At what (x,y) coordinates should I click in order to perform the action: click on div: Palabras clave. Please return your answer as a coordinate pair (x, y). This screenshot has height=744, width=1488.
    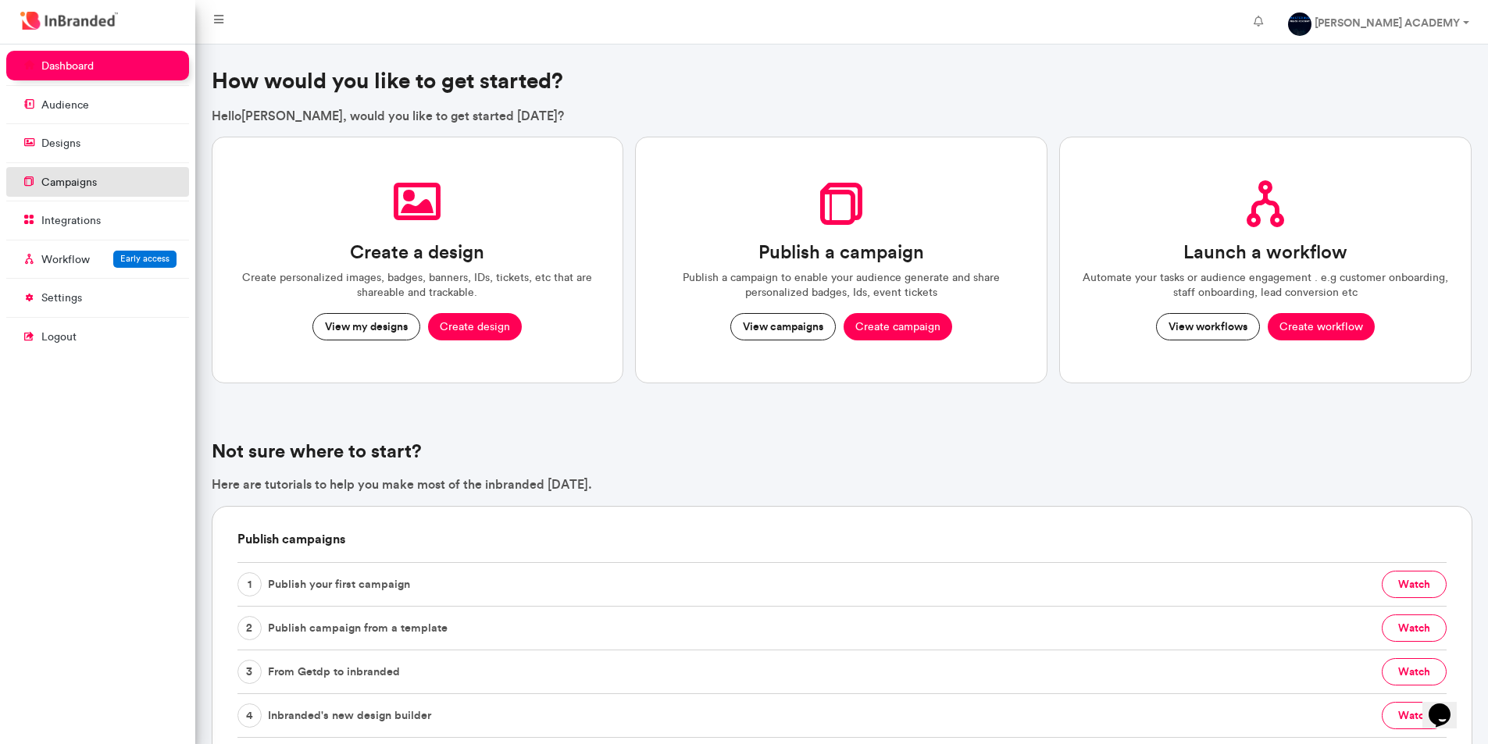
    Looking at the image, I should click on (594, 97).